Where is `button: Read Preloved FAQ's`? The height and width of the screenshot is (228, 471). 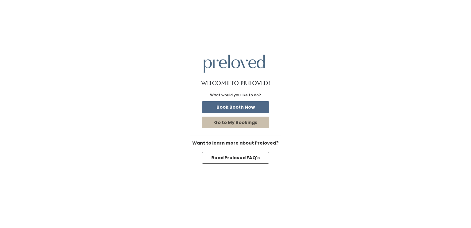
button: Read Preloved FAQ's is located at coordinates (236, 158).